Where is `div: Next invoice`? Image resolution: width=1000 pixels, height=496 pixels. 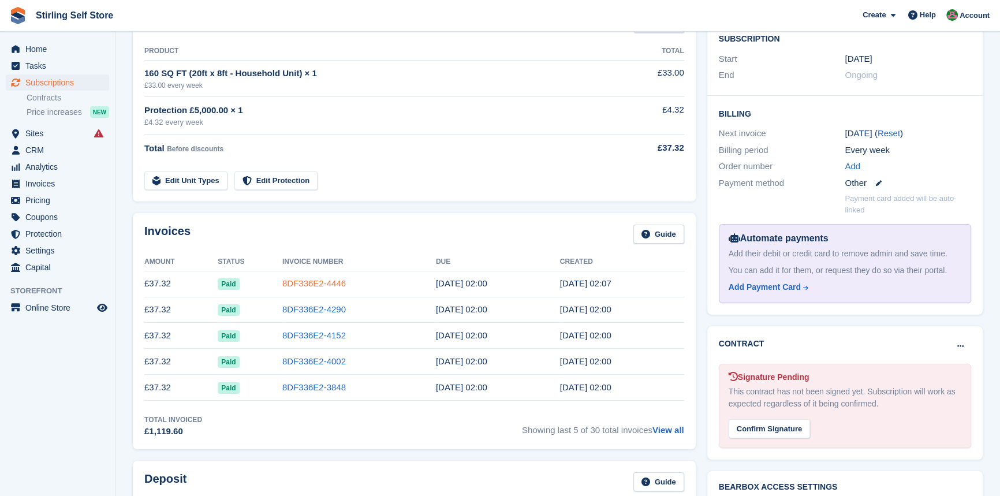 div: Next invoice is located at coordinates (782, 133).